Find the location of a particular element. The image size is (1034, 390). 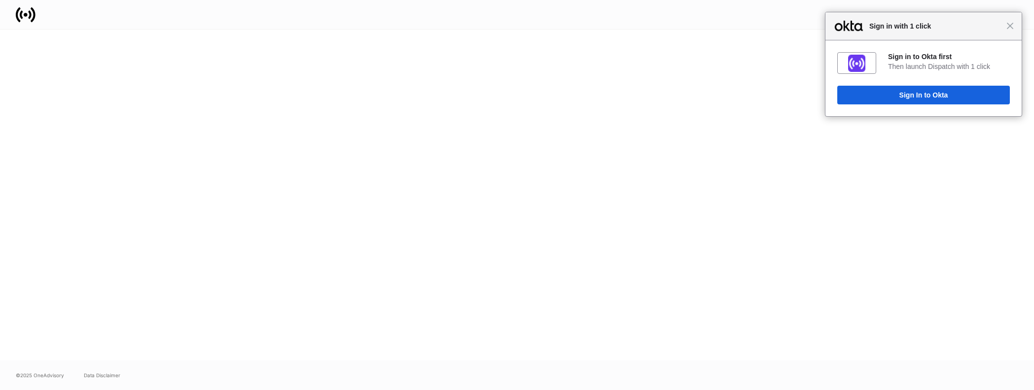

div: Sign in to Okta first is located at coordinates (949, 57).